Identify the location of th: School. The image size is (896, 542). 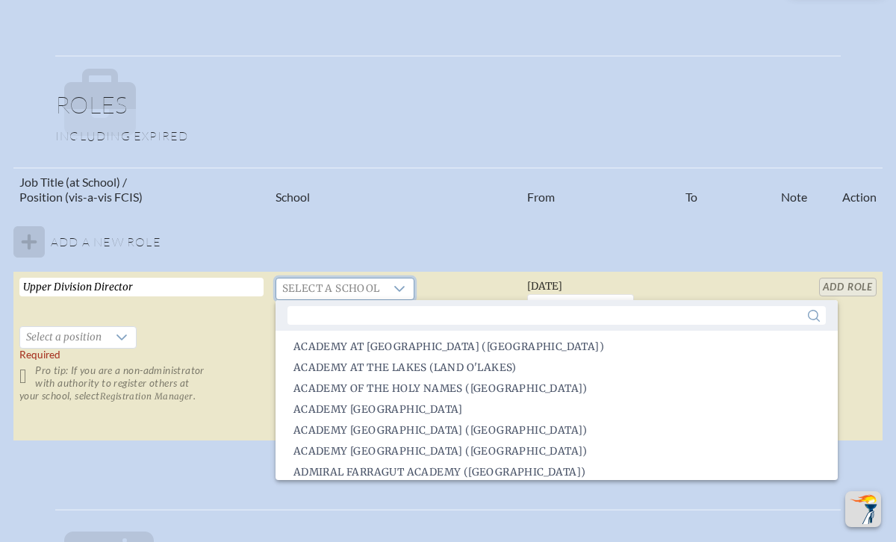
(395, 190).